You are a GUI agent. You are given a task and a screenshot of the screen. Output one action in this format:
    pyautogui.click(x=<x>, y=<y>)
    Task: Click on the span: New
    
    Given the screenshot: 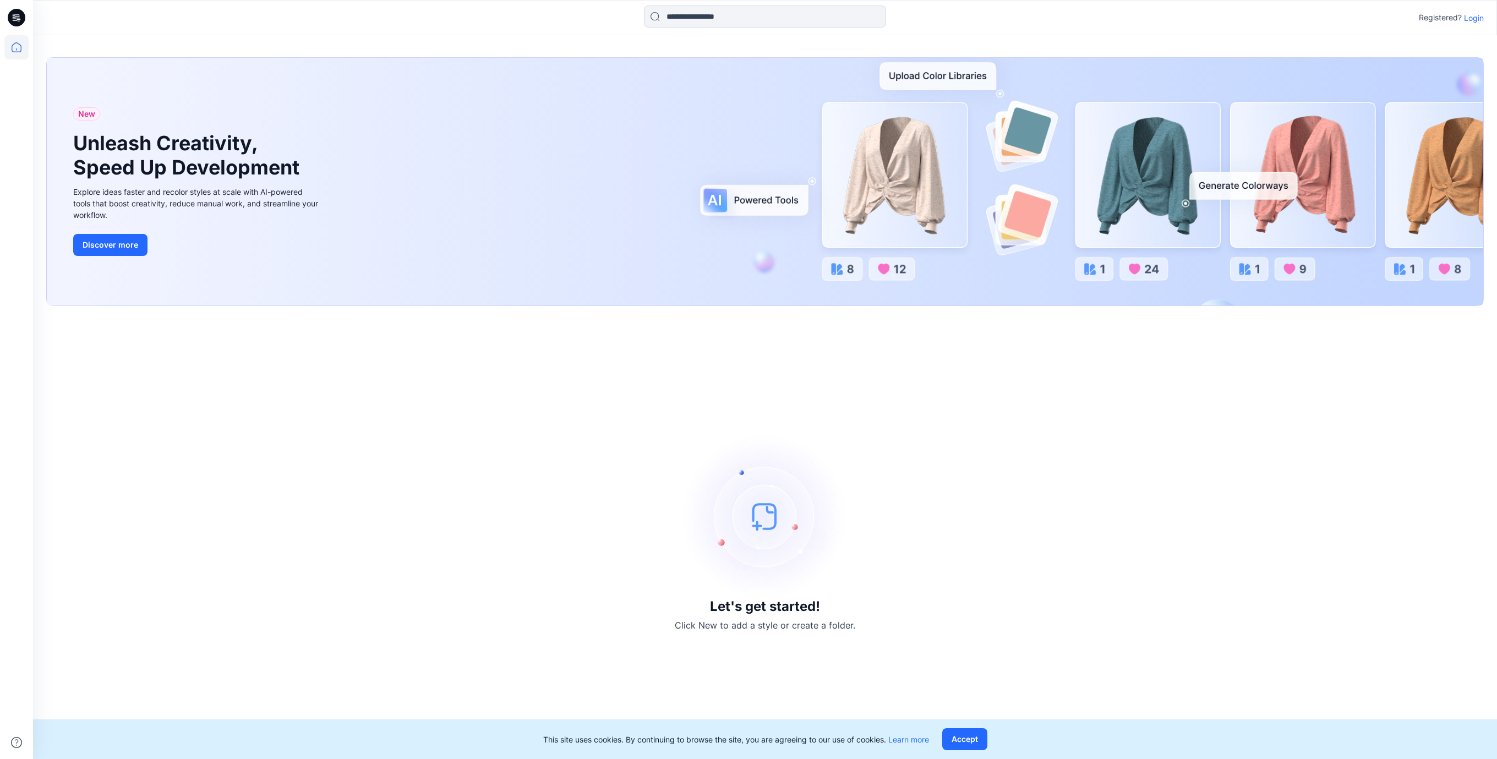 What is the action you would take?
    pyautogui.click(x=86, y=114)
    